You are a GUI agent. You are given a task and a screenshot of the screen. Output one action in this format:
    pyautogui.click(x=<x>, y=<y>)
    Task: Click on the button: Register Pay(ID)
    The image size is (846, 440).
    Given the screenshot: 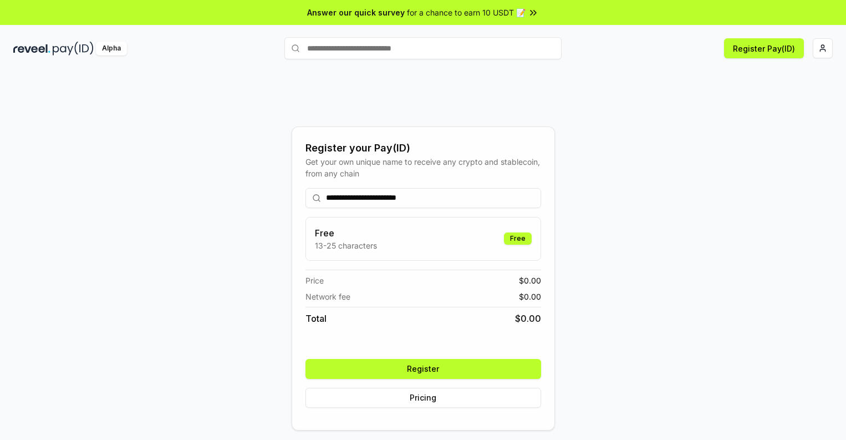 What is the action you would take?
    pyautogui.click(x=764, y=48)
    